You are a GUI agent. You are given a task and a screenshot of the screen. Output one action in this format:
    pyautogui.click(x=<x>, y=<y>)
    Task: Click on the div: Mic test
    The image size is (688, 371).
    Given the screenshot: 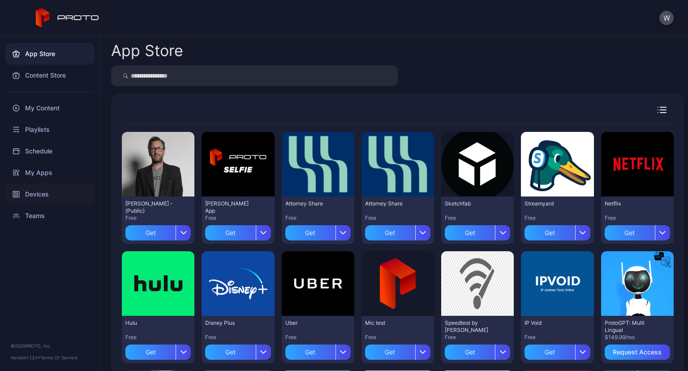 What is the action you would take?
    pyautogui.click(x=390, y=323)
    